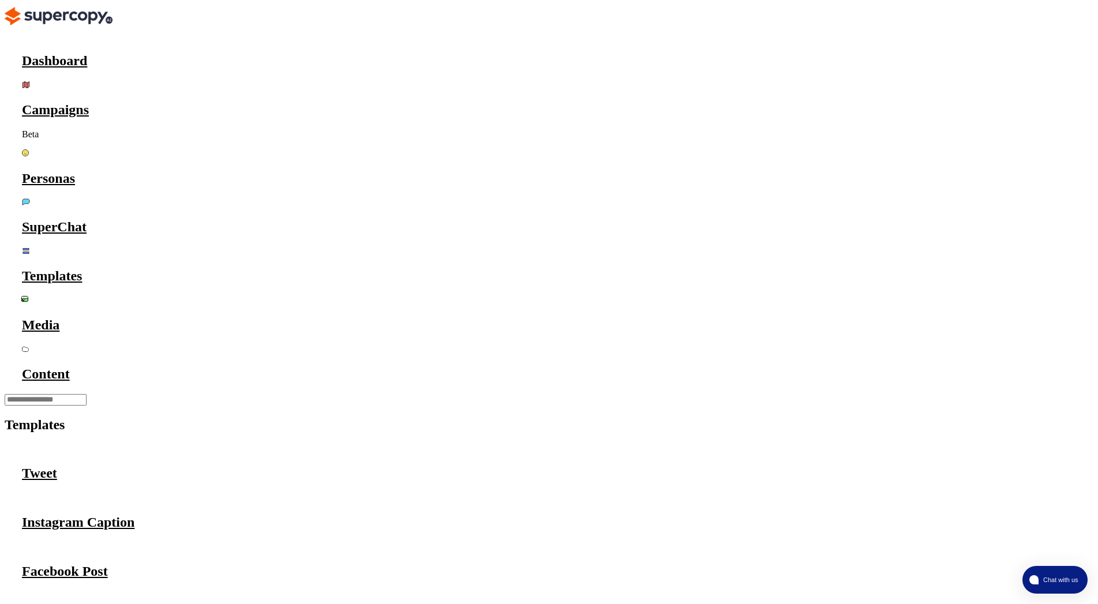  What do you see at coordinates (58, 16) in the screenshot?
I see `img: Close` at bounding box center [58, 16].